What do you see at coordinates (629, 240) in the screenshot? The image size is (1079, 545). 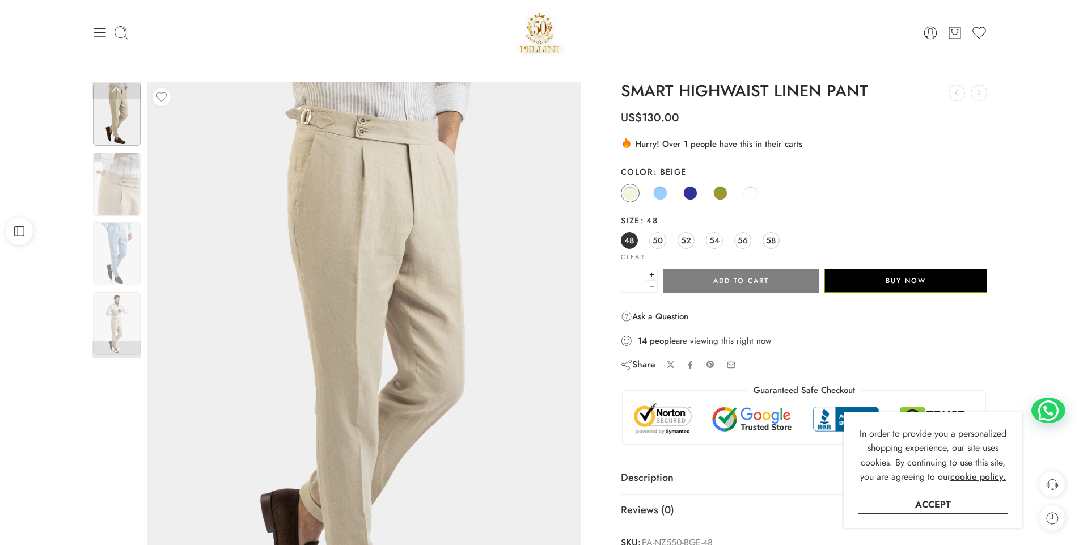 I see `a: 48` at bounding box center [629, 240].